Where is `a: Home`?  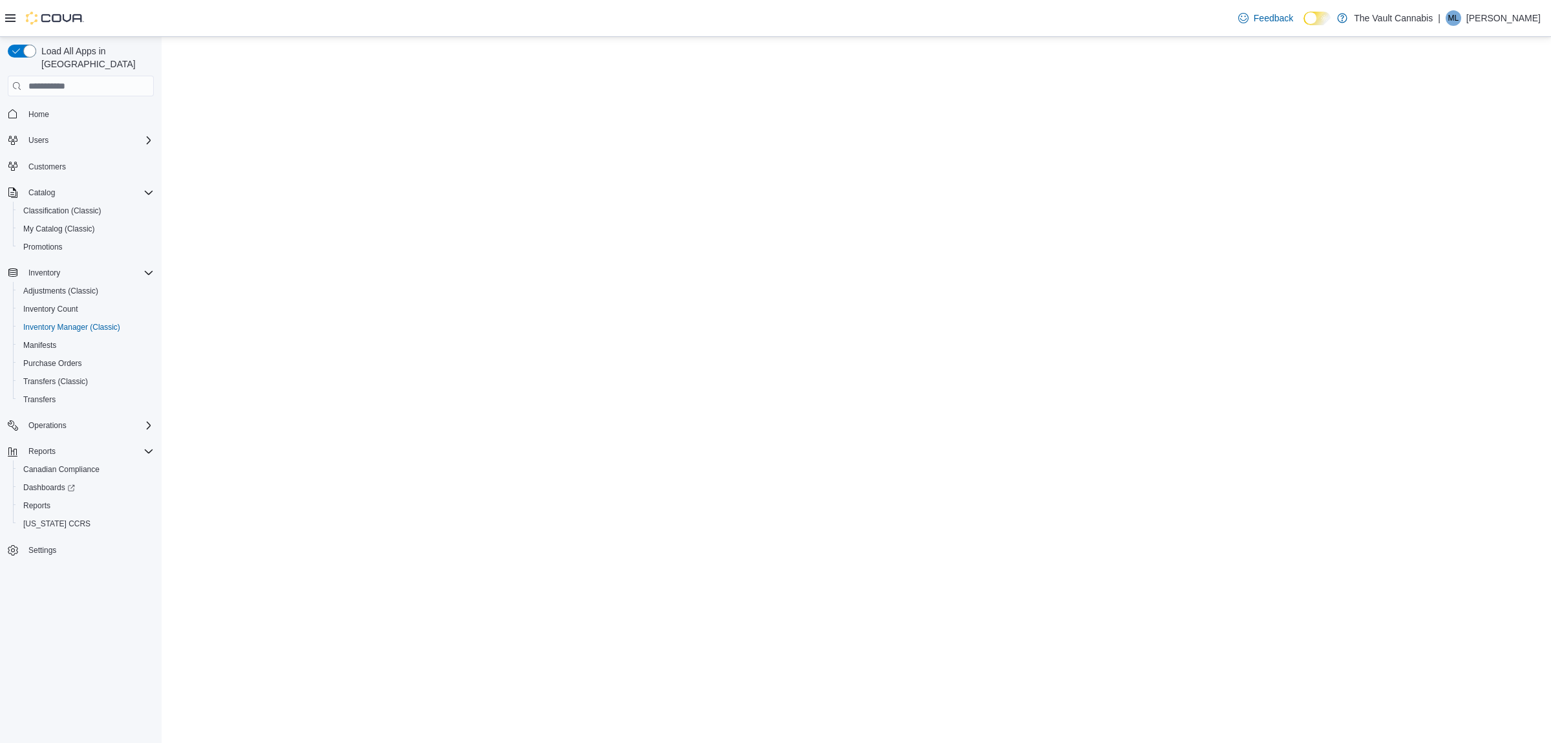 a: Home is located at coordinates (39, 114).